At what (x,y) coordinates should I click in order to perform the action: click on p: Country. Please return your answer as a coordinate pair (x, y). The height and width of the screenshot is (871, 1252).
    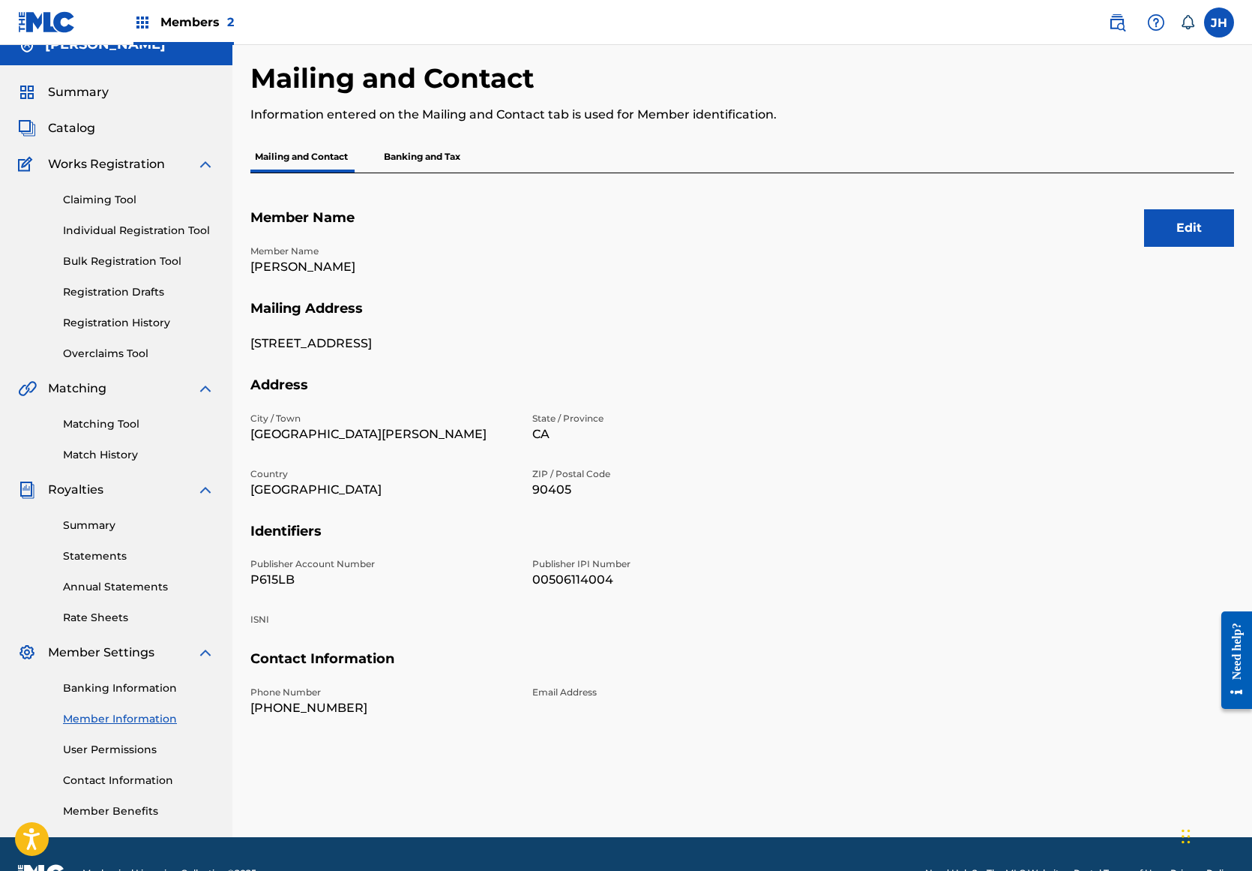
    Looking at the image, I should click on (382, 474).